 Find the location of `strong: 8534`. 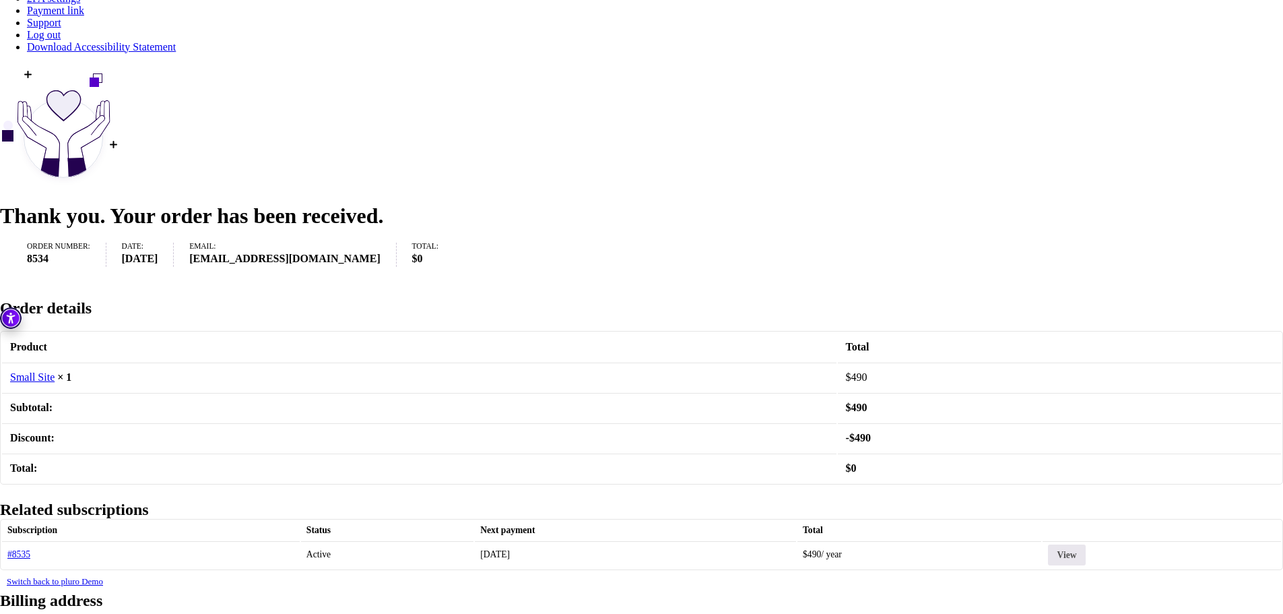

strong: 8534 is located at coordinates (59, 259).